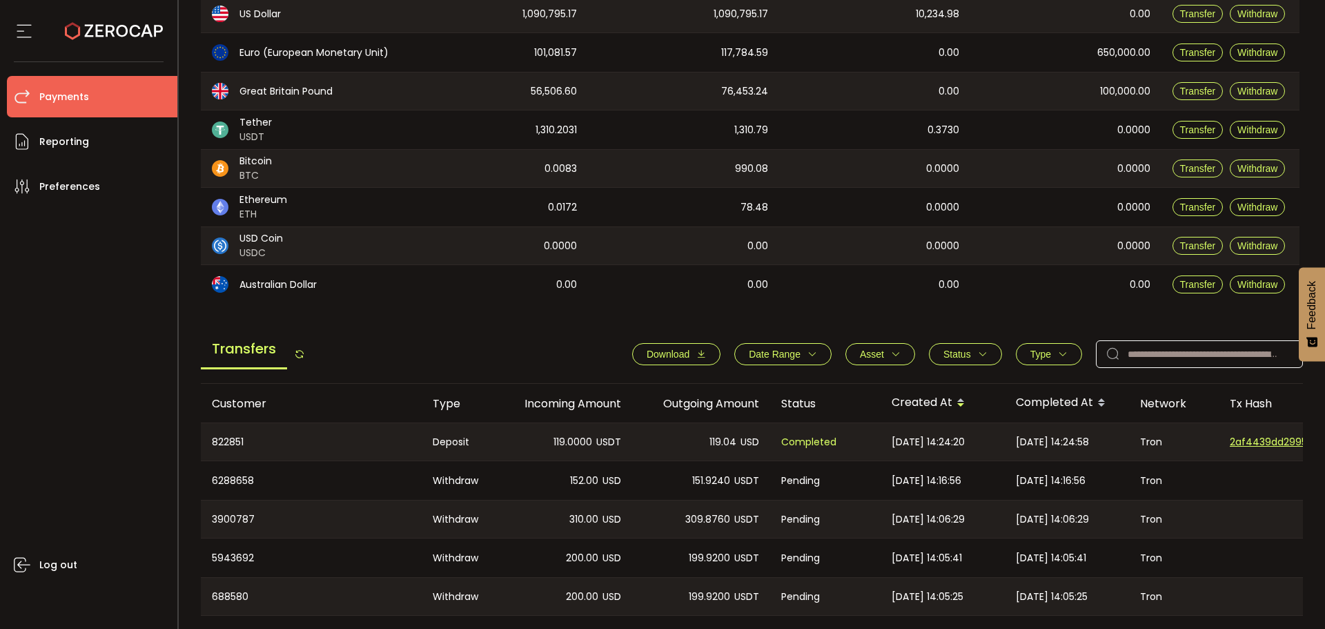  Describe the element at coordinates (1124, 52) in the screenshot. I see `span: 650,000.00` at that location.